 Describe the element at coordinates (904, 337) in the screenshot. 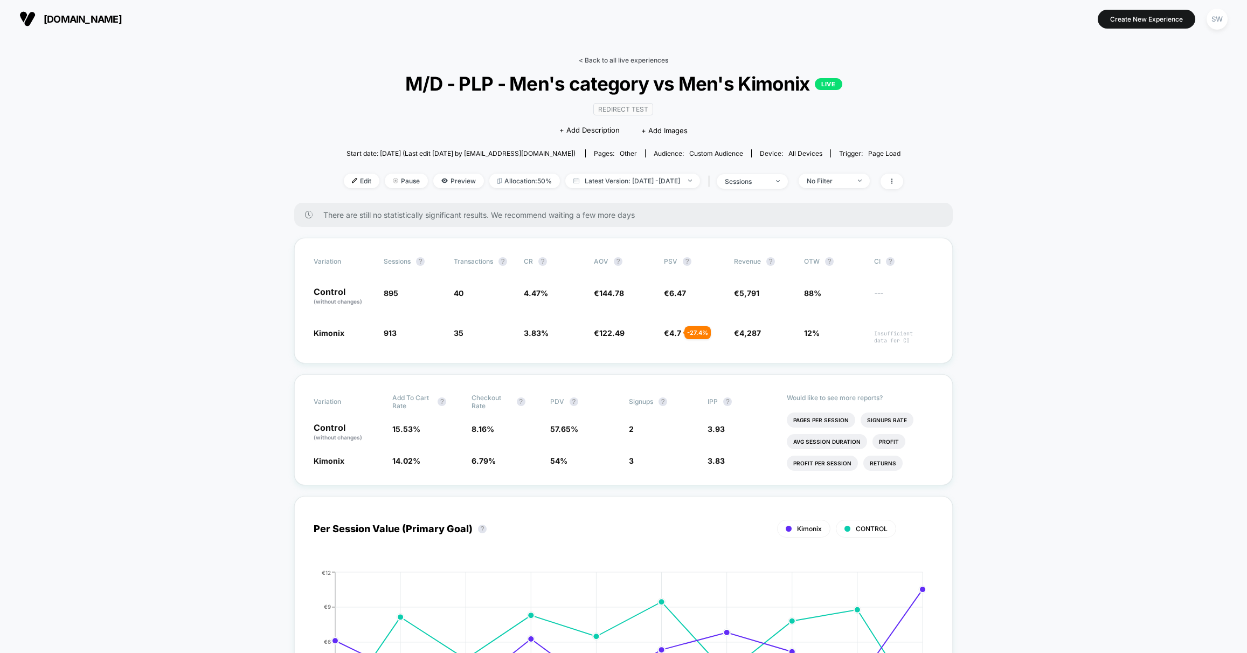

I see `span: Insufficient data for CI` at that location.